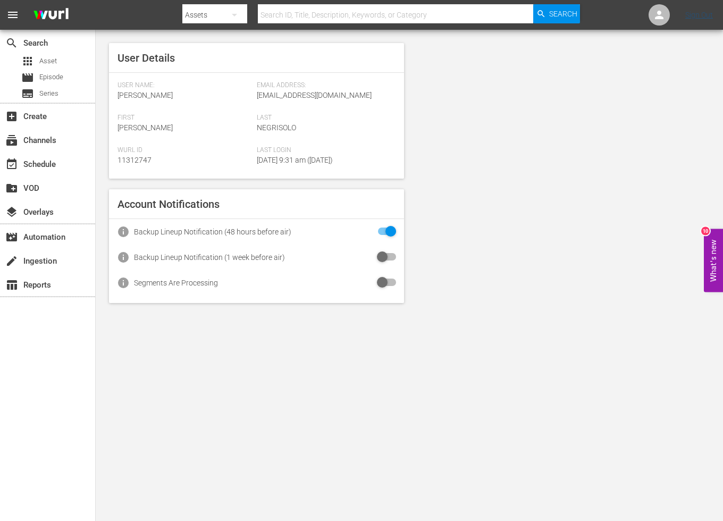 Image resolution: width=723 pixels, height=521 pixels. What do you see at coordinates (135, 160) in the screenshot?
I see `span: 11312747` at bounding box center [135, 160].